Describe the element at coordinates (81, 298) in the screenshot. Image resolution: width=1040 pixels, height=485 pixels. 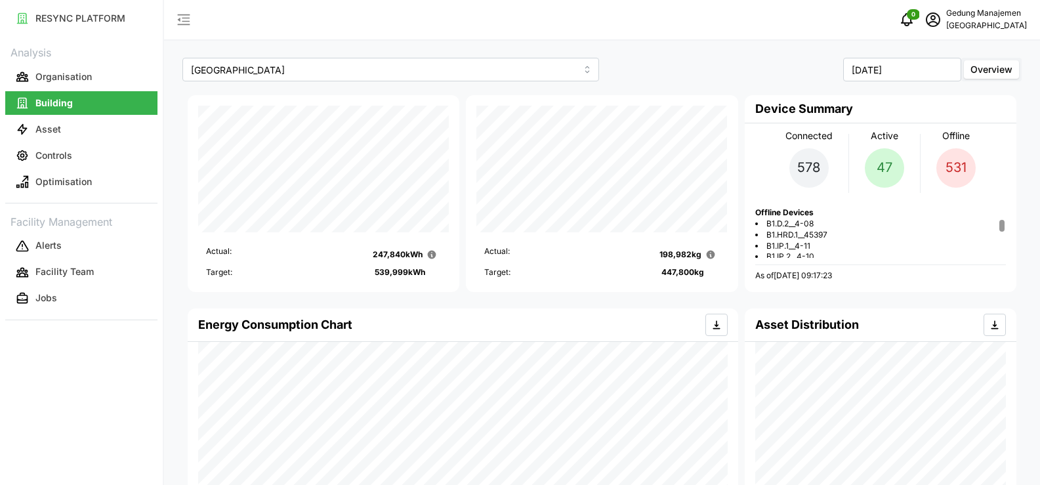
I see `button: Jobs` at that location.